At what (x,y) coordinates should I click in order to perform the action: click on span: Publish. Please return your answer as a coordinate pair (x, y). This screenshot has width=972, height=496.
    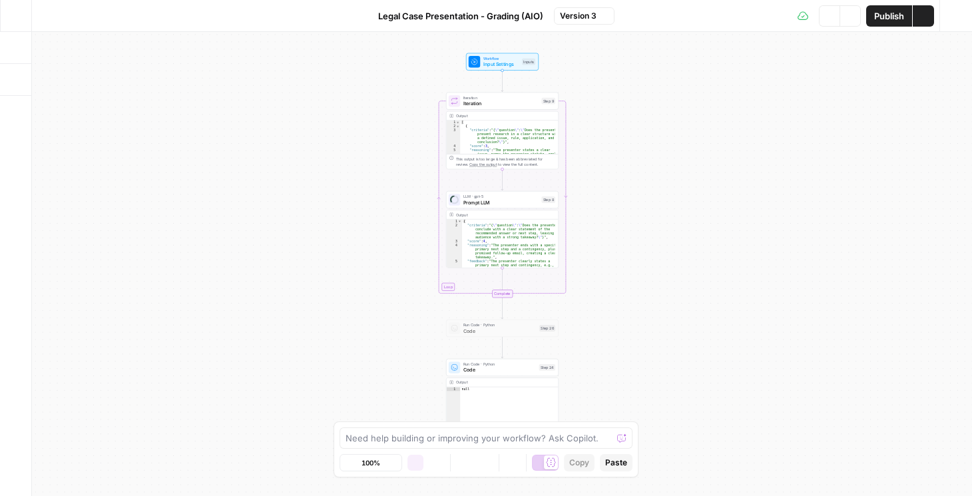
    Looking at the image, I should click on (889, 16).